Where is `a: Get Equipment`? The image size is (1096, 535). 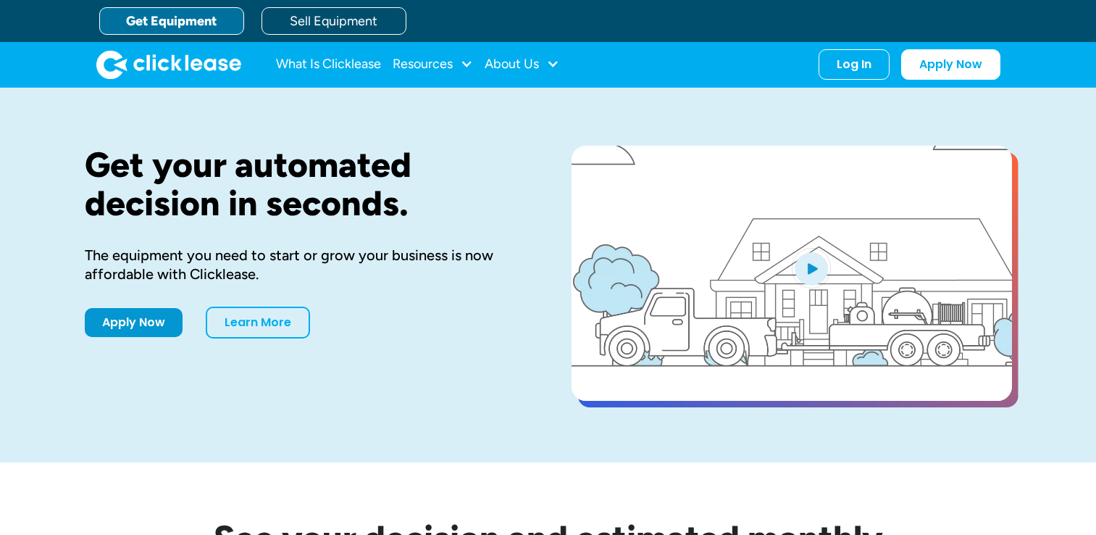
a: Get Equipment is located at coordinates (172, 21).